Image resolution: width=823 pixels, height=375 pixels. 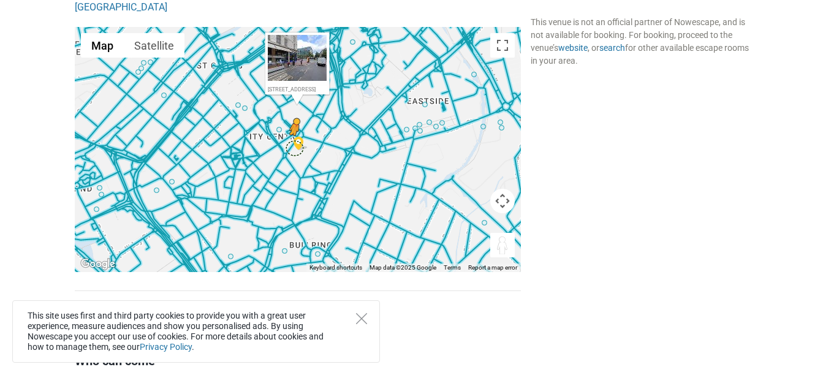 What do you see at coordinates (502, 45) in the screenshot?
I see `button: Toggle fullscreen view` at bounding box center [502, 45].